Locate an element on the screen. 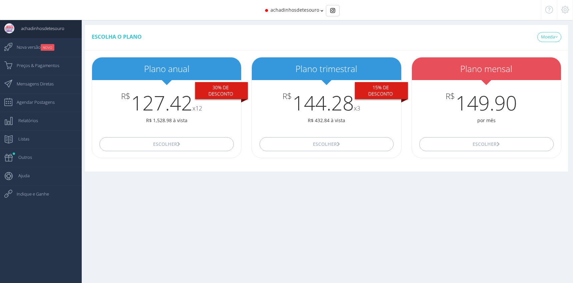 The height and width of the screenshot is (283, 573). h3: 149.90 is located at coordinates (487, 103).